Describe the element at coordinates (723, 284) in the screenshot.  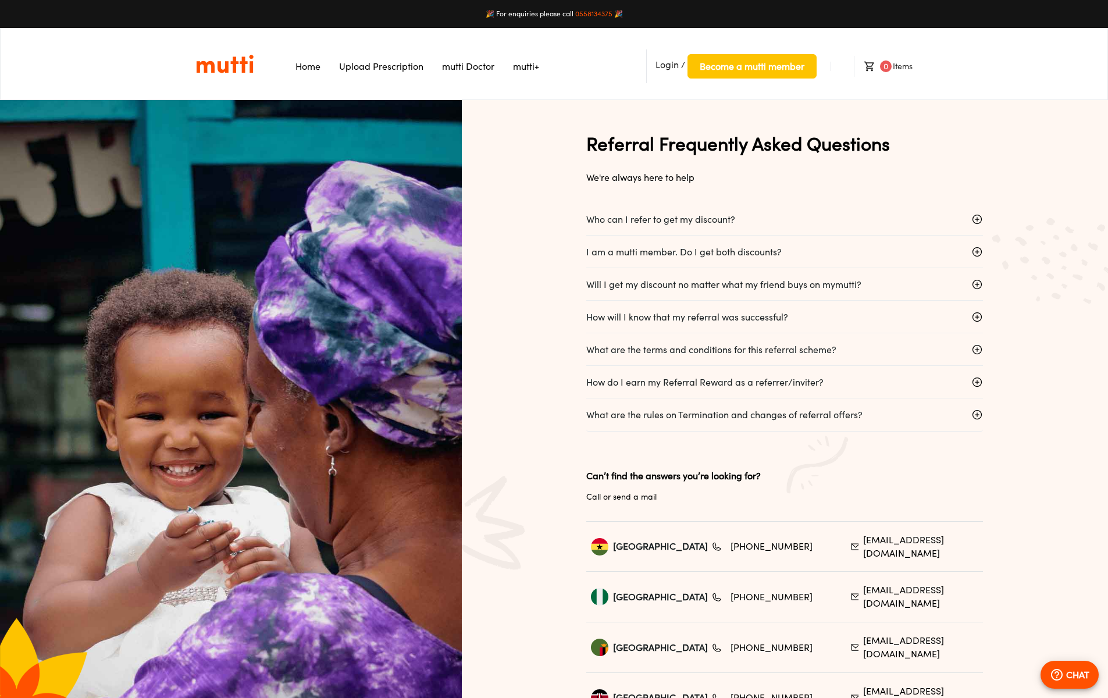
I see `p: Will I get my discount no matter what my friend buys on mymutti?` at that location.